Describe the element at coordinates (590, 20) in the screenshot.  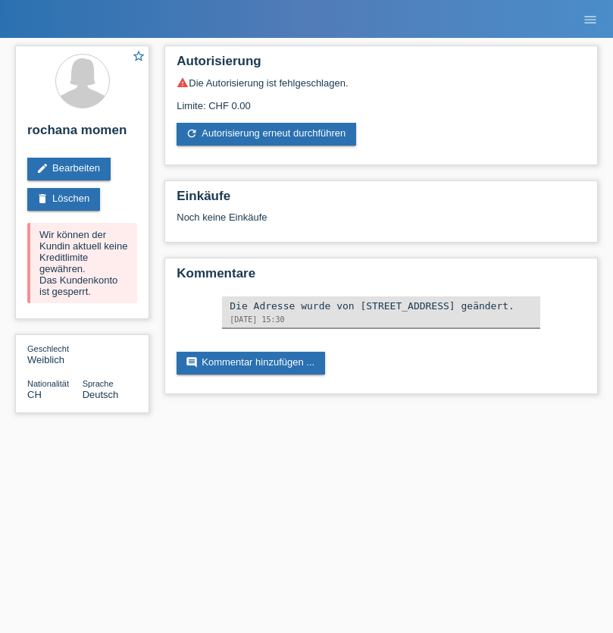
I see `i: menu` at that location.